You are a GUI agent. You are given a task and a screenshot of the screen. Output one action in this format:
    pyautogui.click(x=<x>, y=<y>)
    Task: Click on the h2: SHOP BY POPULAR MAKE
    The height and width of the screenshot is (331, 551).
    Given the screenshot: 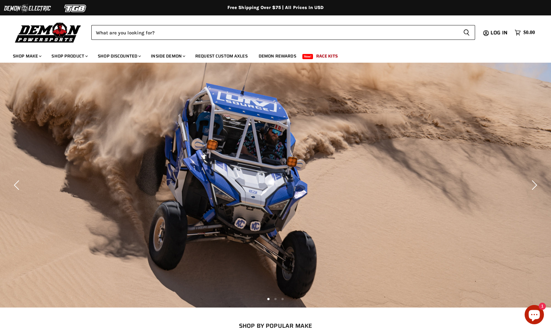 What is the action you would take?
    pyautogui.click(x=275, y=326)
    